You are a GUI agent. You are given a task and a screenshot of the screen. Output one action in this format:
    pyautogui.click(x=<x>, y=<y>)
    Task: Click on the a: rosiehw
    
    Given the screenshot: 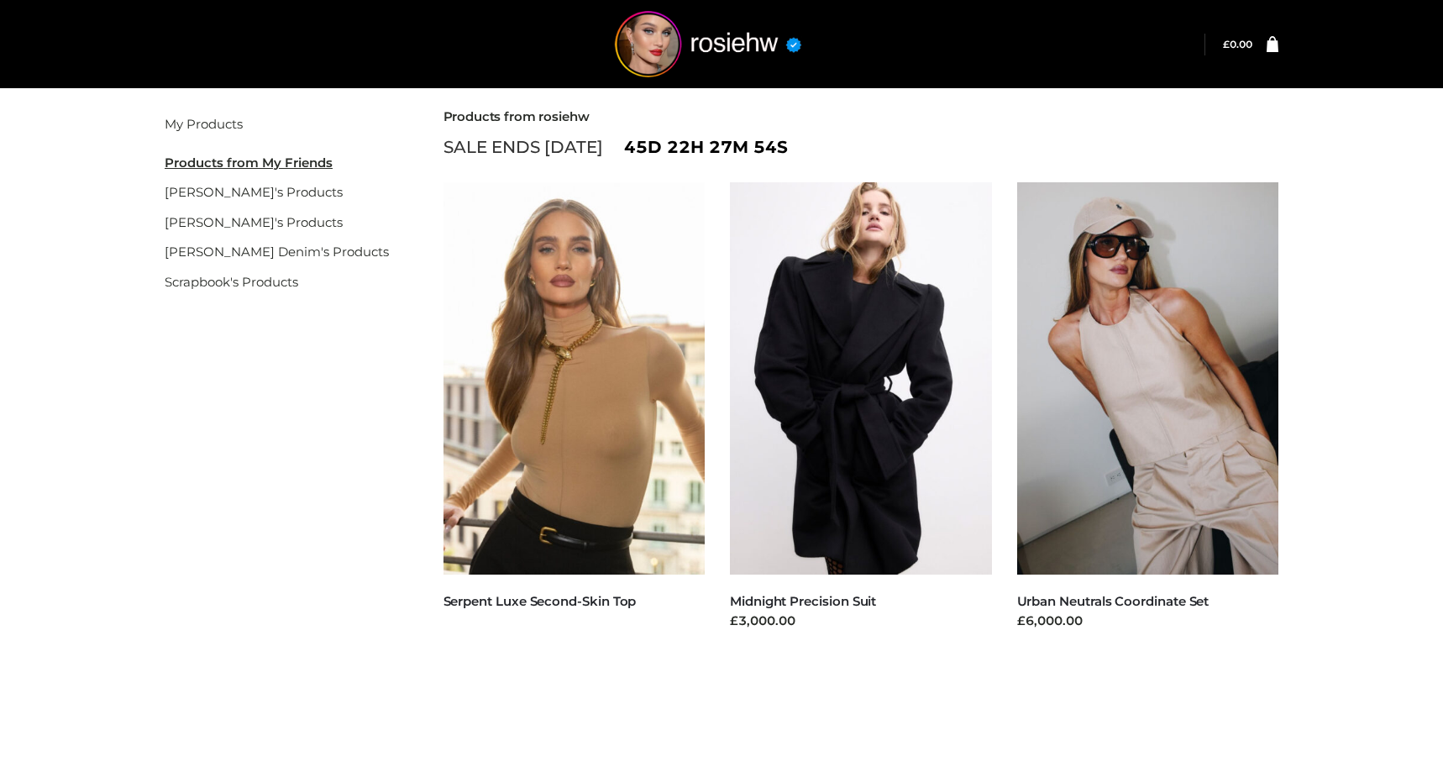 What is the action you would take?
    pyautogui.click(x=708, y=44)
    